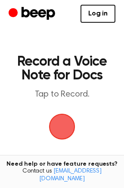 The height and width of the screenshot is (188, 124). What do you see at coordinates (97, 14) in the screenshot?
I see `a: Log in` at bounding box center [97, 14].